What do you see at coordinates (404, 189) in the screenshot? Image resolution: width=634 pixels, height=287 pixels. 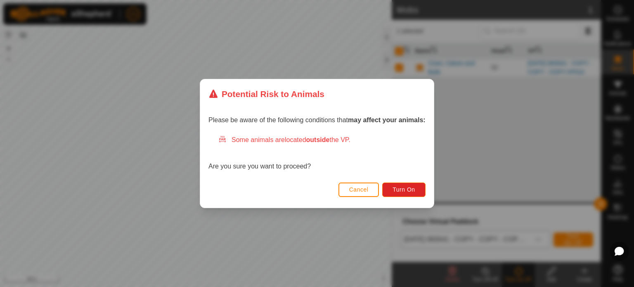 I see `button: Turn On` at bounding box center [404, 189].